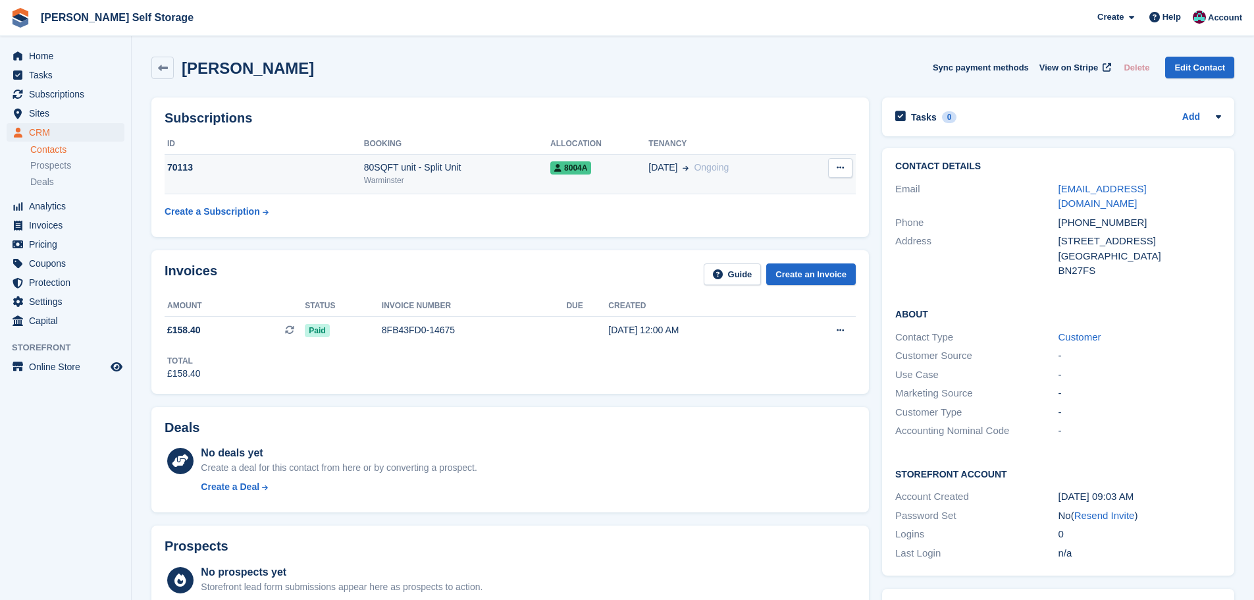  What do you see at coordinates (338, 453) in the screenshot?
I see `div: No deals yet` at bounding box center [338, 453].